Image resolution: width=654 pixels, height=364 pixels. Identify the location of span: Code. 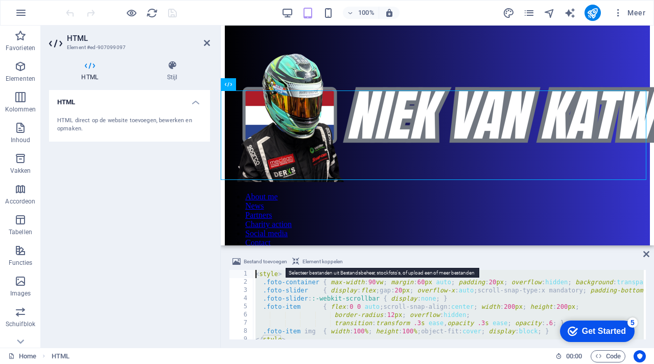
(608, 356).